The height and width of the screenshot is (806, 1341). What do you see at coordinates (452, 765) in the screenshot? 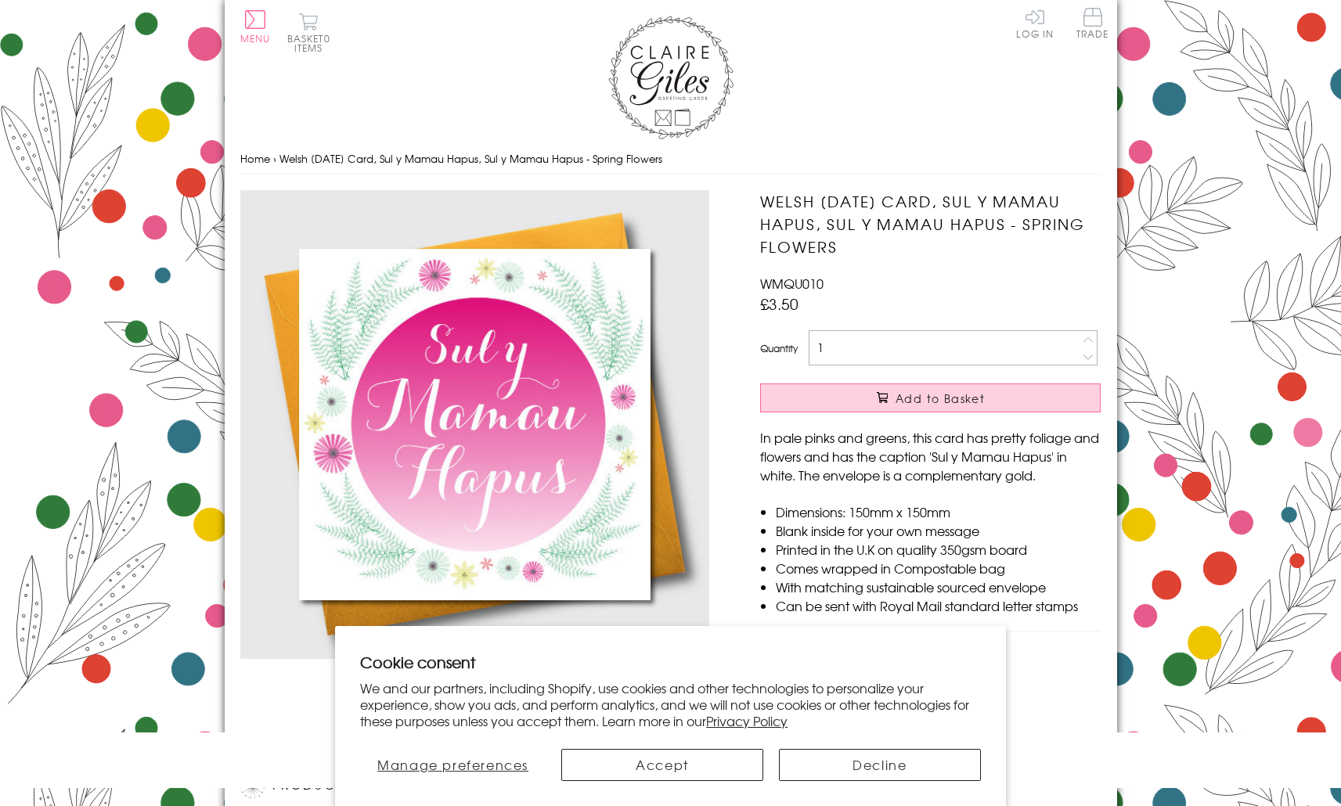
I see `span: Manage preferences` at bounding box center [452, 765].